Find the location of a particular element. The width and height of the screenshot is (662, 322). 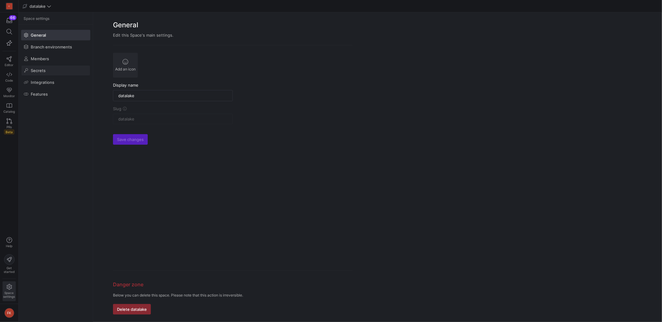

span: Delete datalake is located at coordinates (132, 309).